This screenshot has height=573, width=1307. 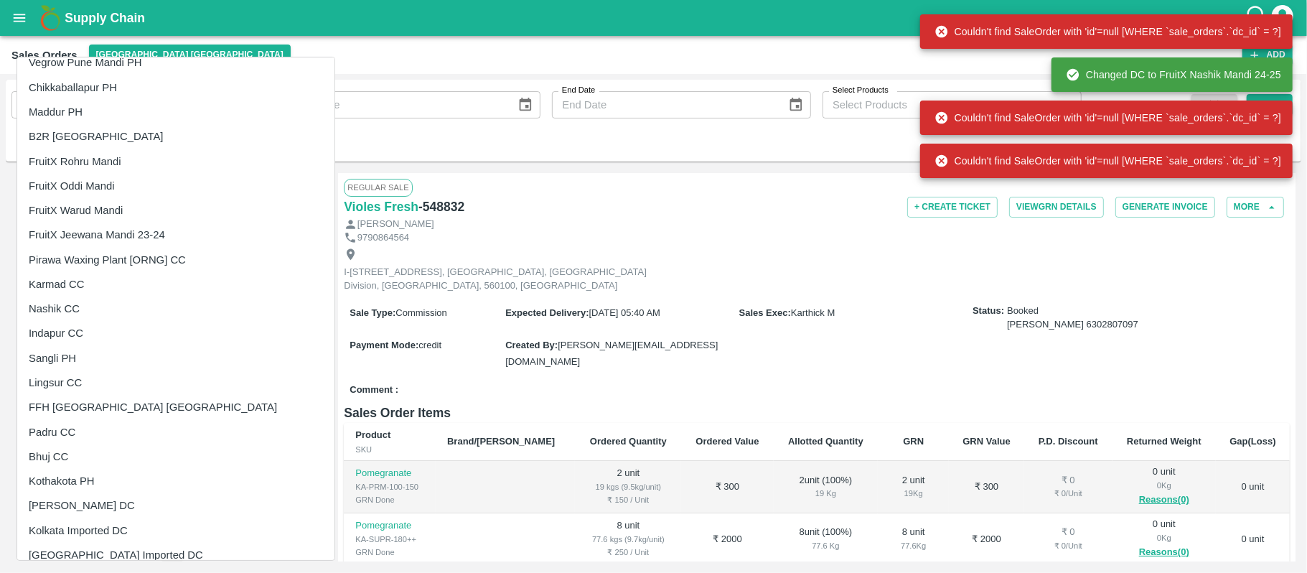 What do you see at coordinates (176, 112) in the screenshot?
I see `li: Maddur PH` at bounding box center [176, 112].